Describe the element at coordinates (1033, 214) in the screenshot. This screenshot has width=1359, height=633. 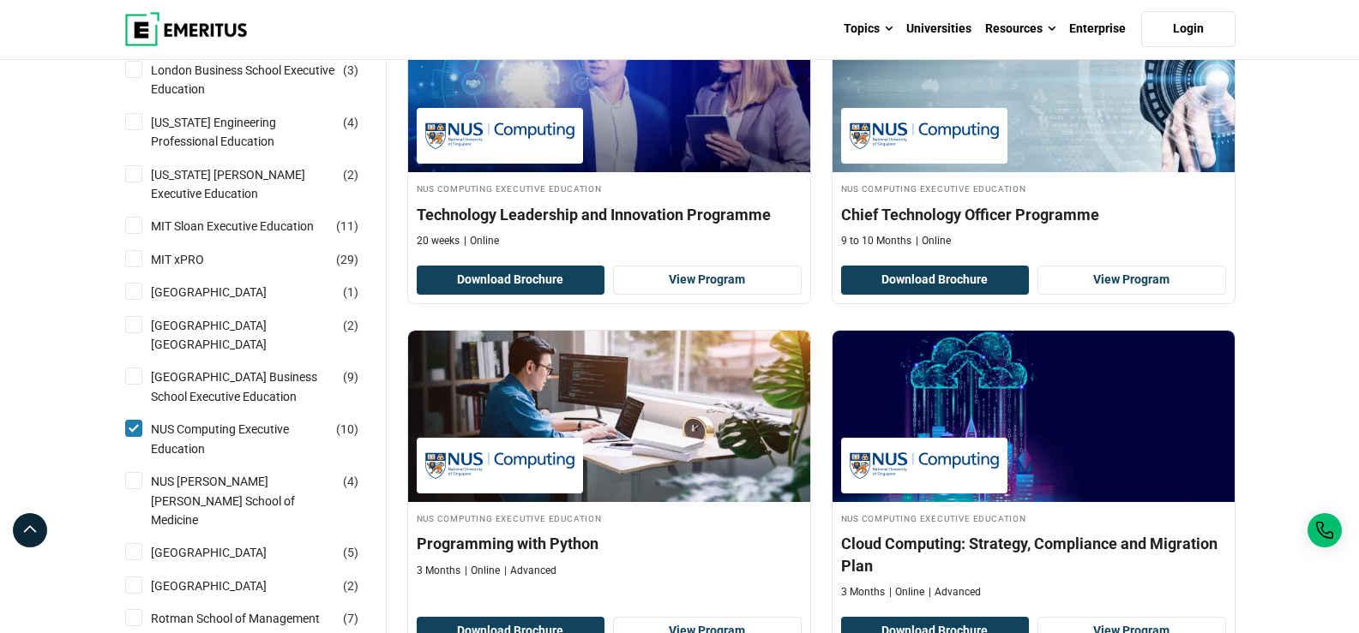
I see `h4: Chief Technology Officer Programme` at that location.